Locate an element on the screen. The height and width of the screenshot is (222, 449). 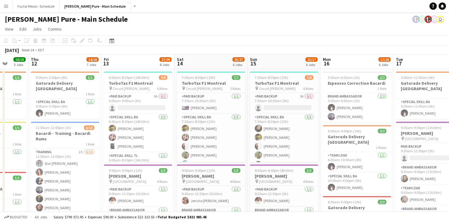
span: 25/27 is located at coordinates (239, 59).